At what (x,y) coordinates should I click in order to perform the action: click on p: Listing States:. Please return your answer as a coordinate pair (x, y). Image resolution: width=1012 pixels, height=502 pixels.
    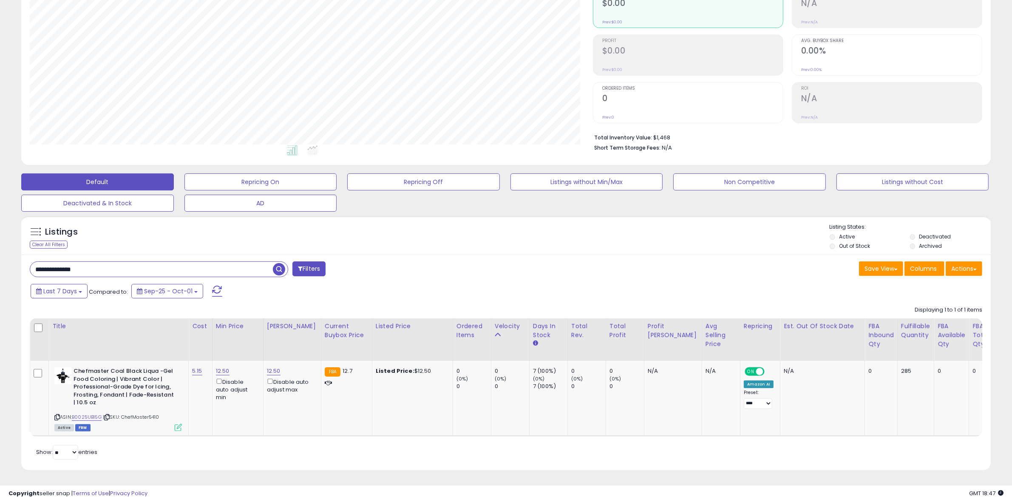
    Looking at the image, I should click on (910, 227).